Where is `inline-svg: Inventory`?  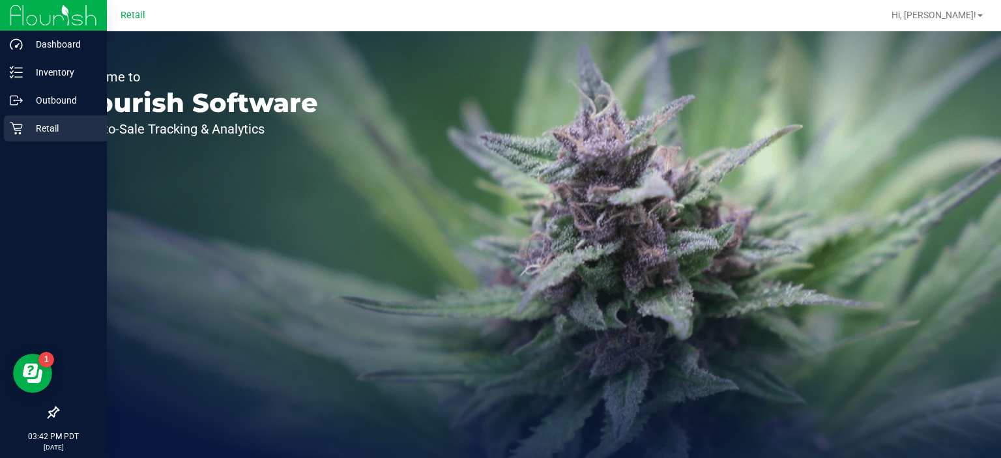 inline-svg: Inventory is located at coordinates (16, 72).